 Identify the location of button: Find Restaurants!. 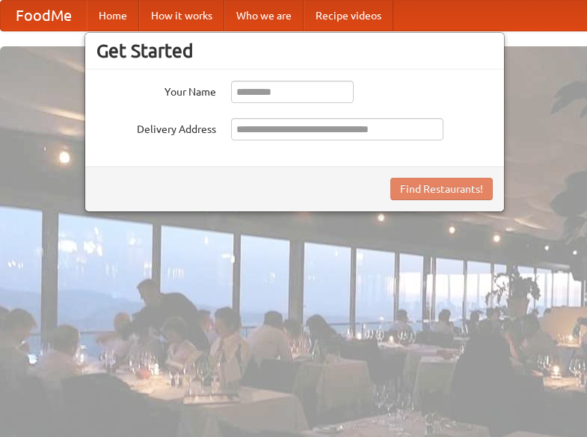
(441, 189).